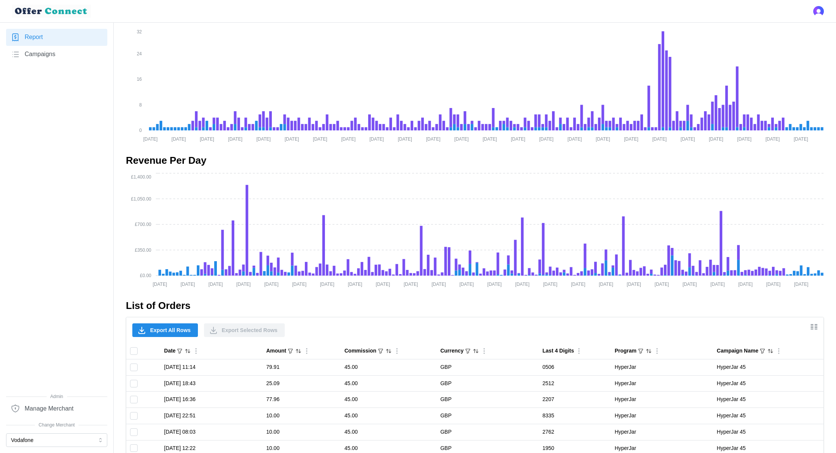 This screenshot has width=836, height=453. Describe the element at coordinates (57, 397) in the screenshot. I see `span: Admin` at that location.